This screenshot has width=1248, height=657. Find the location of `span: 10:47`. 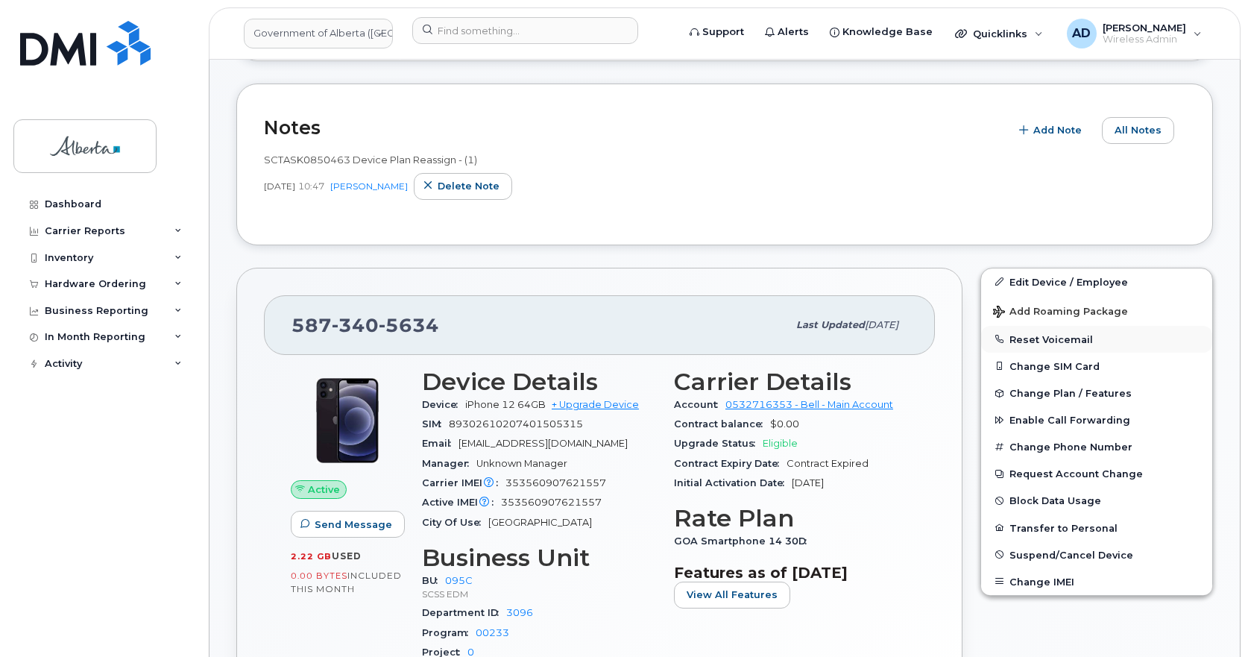

span: 10:47 is located at coordinates (311, 186).